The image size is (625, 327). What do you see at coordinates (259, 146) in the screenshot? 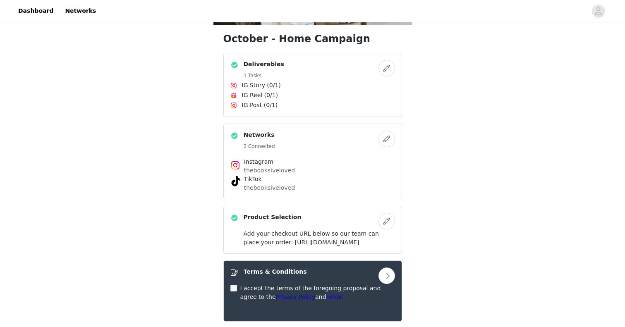
I see `h5: 2 Connected` at bounding box center [259, 146].